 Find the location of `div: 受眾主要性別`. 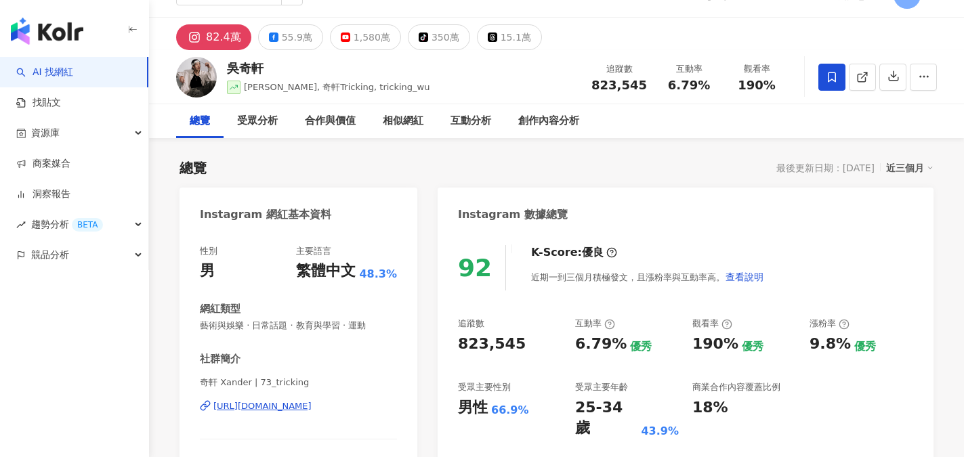

div: 受眾主要性別 is located at coordinates (484, 387).